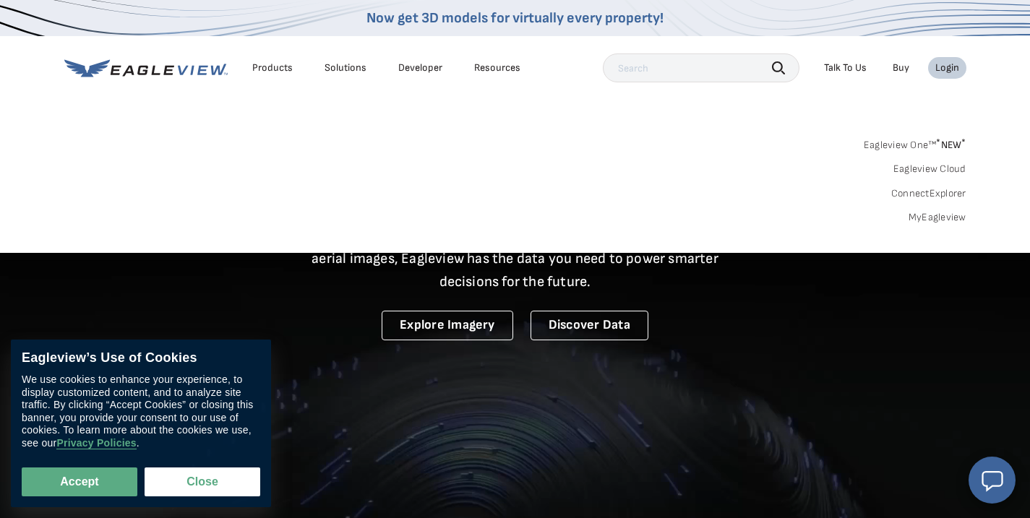  I want to click on span: NEW, so click(950, 145).